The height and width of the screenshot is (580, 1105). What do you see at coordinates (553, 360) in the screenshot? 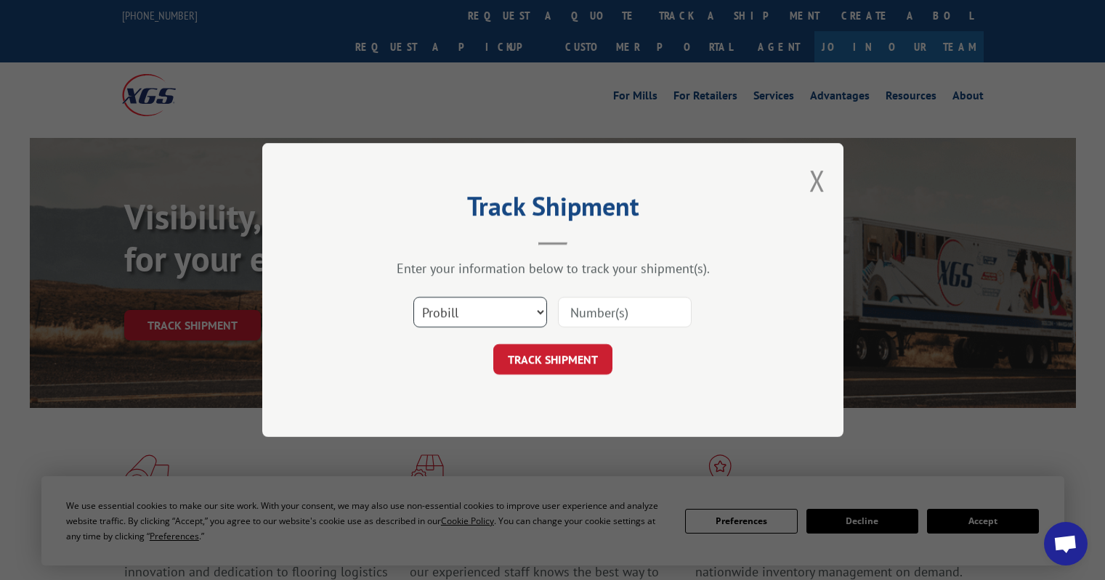
I see `button: TRACK SHIPMENT` at bounding box center [553, 360].